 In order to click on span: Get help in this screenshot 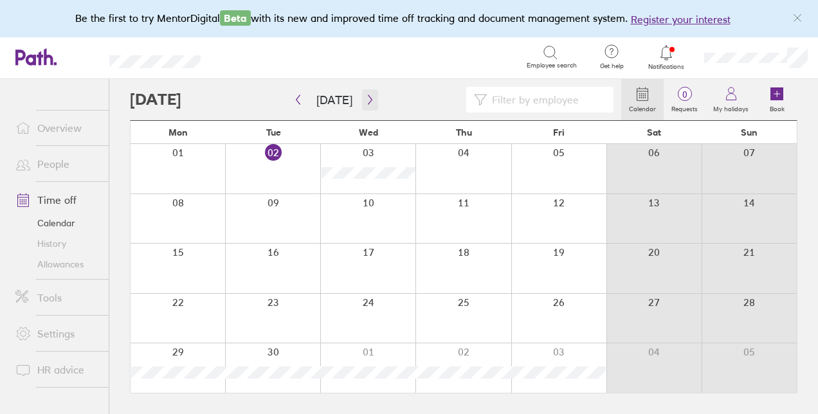, I will do `click(612, 66)`.